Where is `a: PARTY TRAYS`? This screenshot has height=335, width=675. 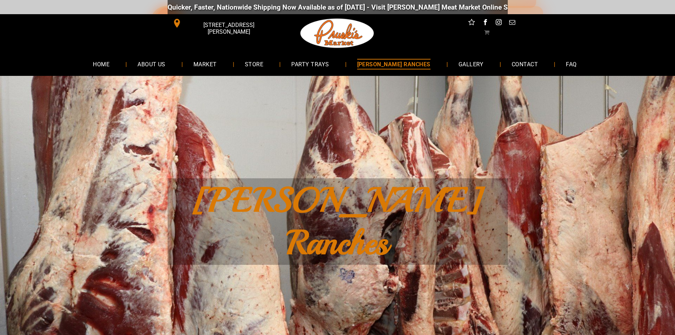
a: PARTY TRAYS is located at coordinates (310, 64).